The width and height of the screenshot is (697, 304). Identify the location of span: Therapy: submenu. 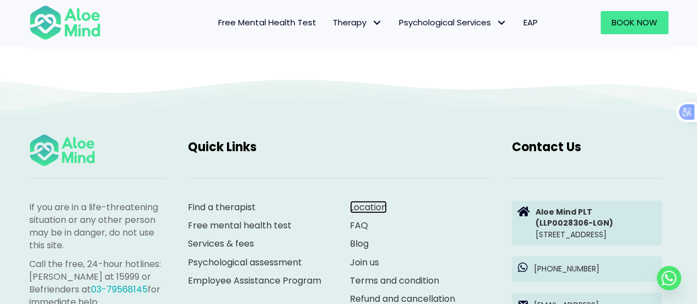
(377, 23).